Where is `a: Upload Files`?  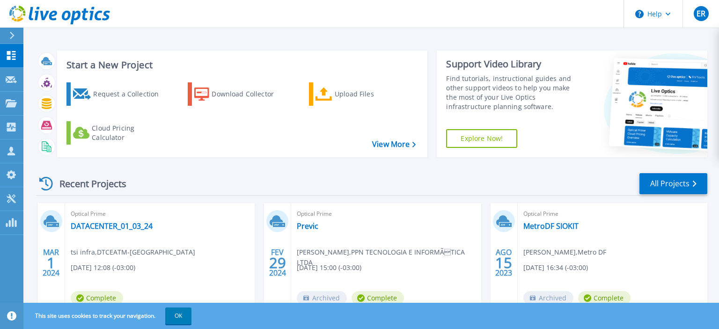
a: Upload Files is located at coordinates (361, 94).